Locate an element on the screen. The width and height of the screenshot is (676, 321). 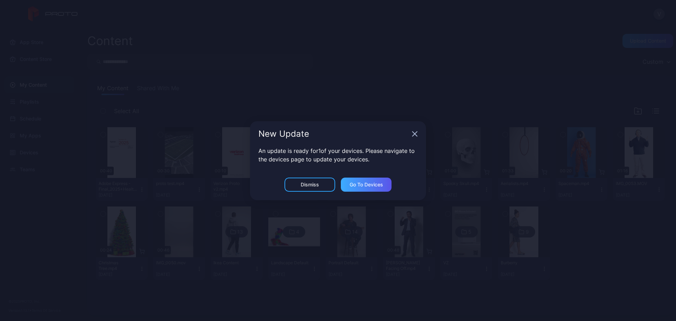
div: Dismiss is located at coordinates (310, 184).